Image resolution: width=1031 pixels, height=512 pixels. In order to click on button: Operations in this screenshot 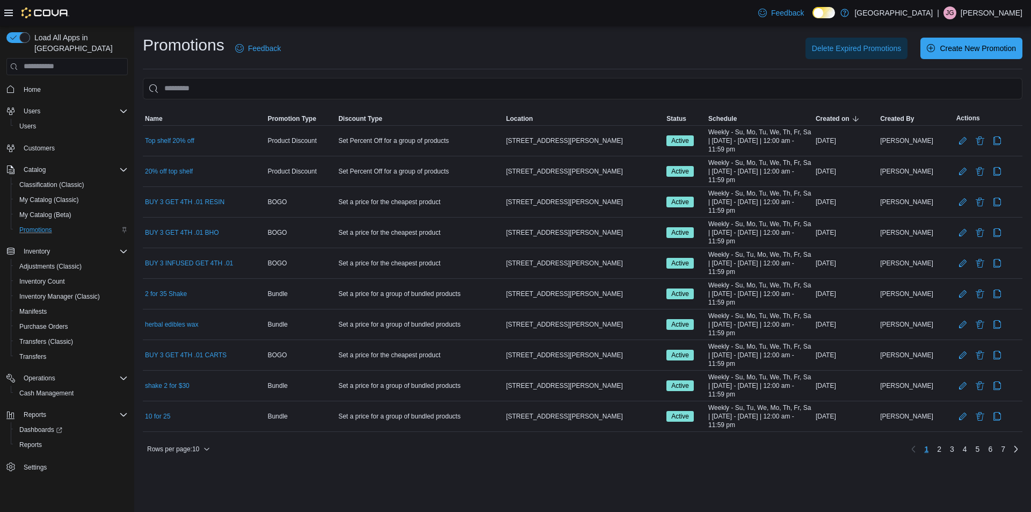, I will do `click(39, 378)`.